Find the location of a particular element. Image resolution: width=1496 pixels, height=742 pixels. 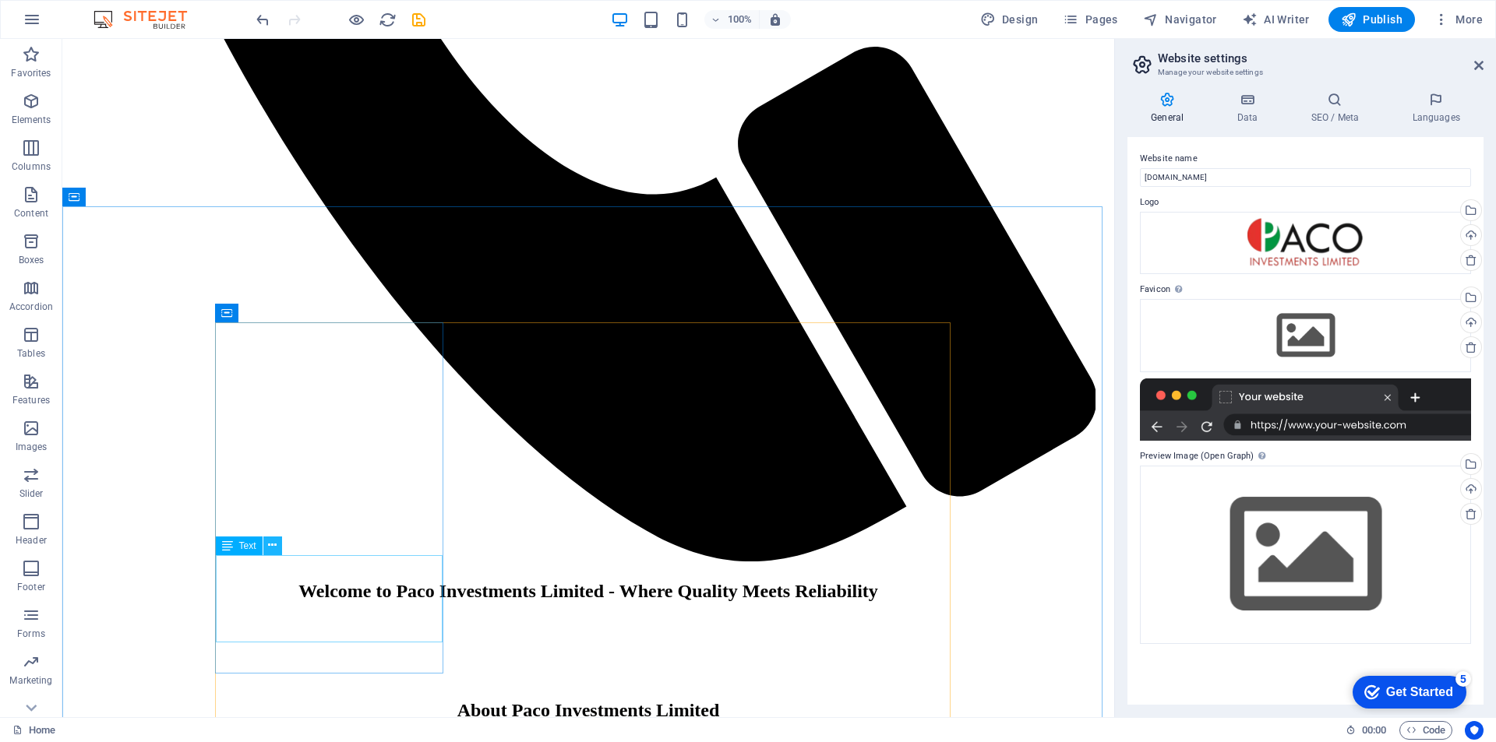

button: More is located at coordinates (1457, 19).